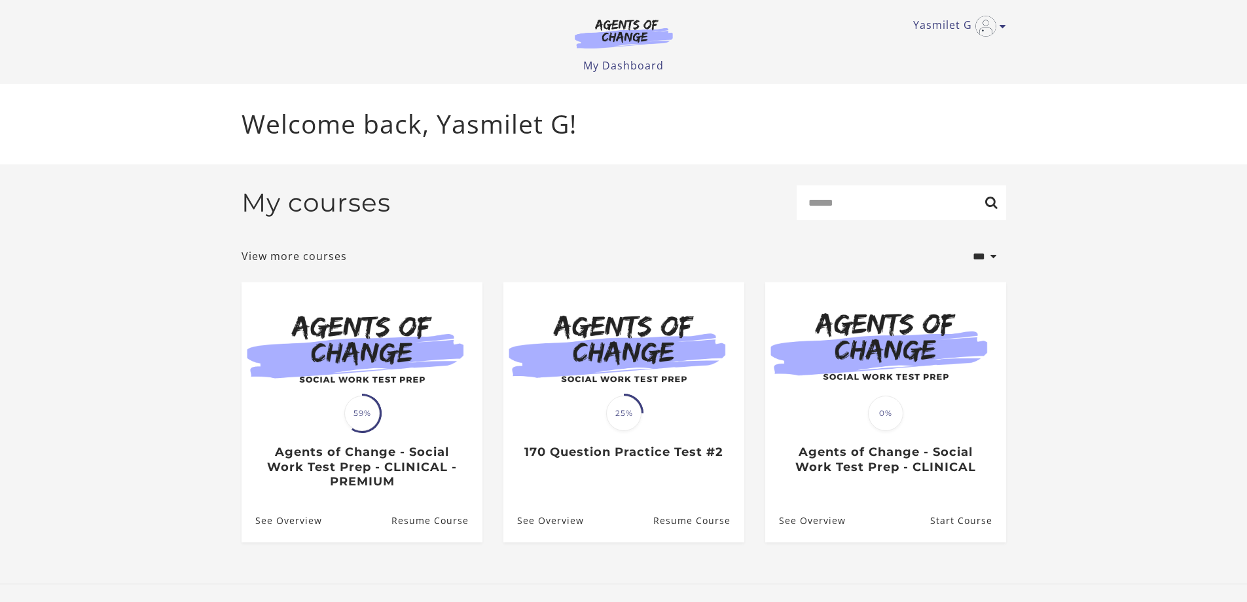 The height and width of the screenshot is (602, 1247). Describe the element at coordinates (623, 452) in the screenshot. I see `h3: 170 Question Practice Test #2` at that location.